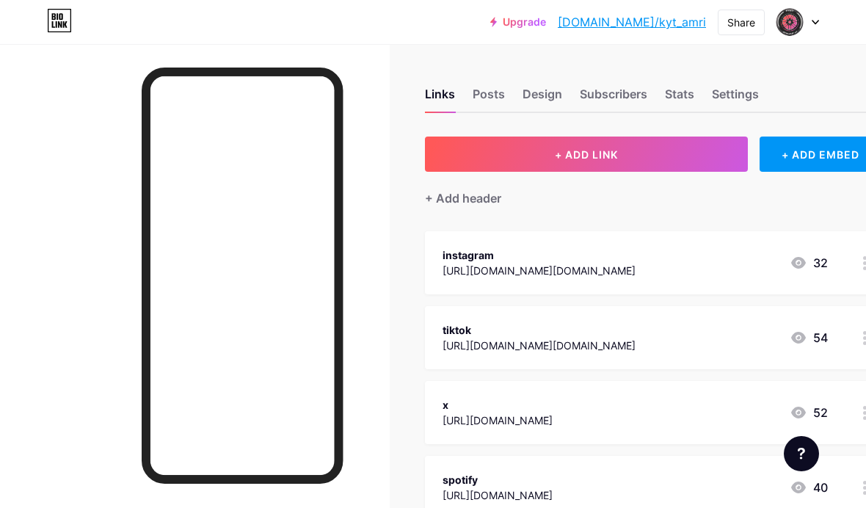 The image size is (866, 508). What do you see at coordinates (489, 98) in the screenshot?
I see `div: Posts` at bounding box center [489, 98].